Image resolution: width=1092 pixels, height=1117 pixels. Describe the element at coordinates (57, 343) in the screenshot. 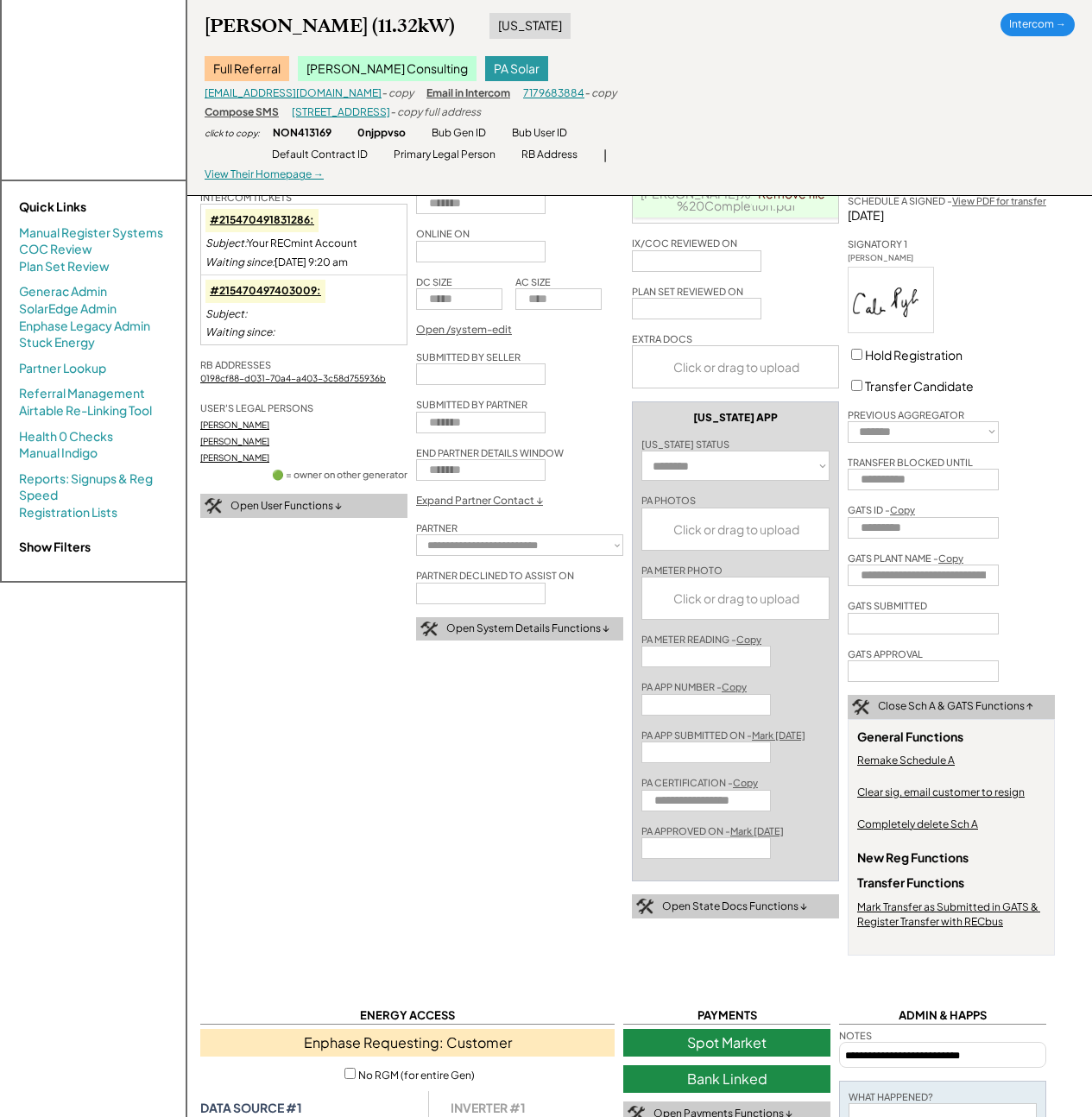

I see `a: Stuck Energy` at that location.